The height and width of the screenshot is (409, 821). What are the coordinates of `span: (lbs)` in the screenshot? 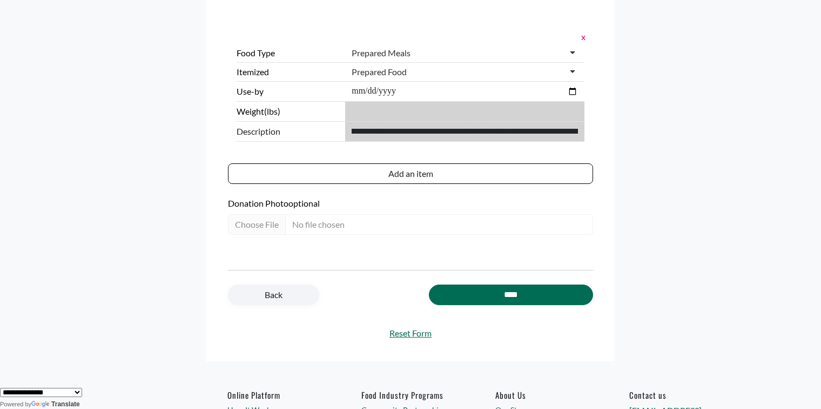 It's located at (272, 111).